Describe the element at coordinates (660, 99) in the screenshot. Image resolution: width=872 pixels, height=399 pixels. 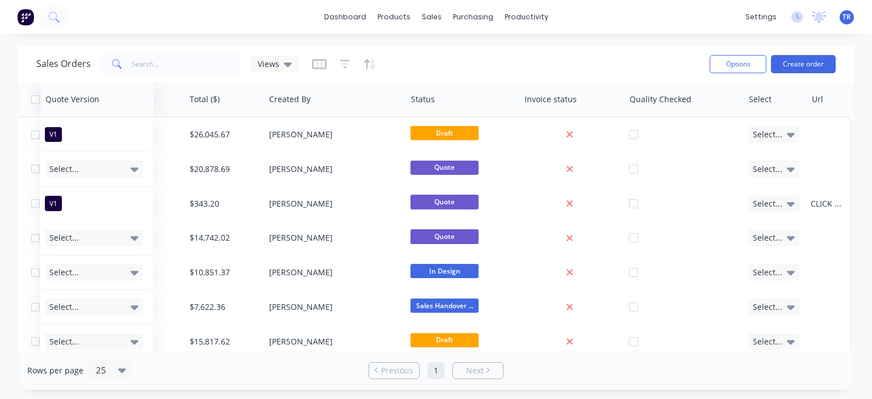
I see `div: Quality Checked` at that location.